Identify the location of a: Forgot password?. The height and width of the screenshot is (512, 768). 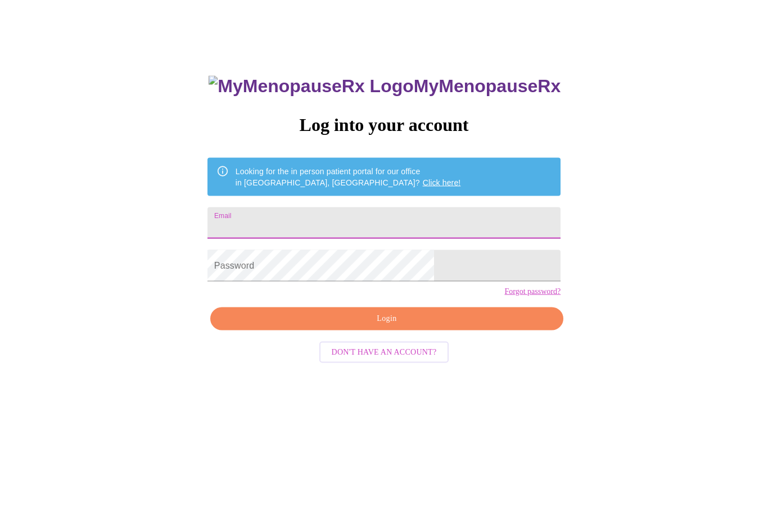
(533, 292).